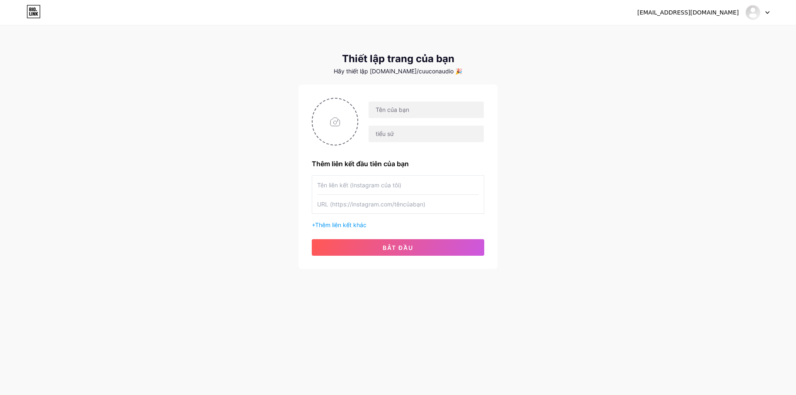 This screenshot has width=796, height=395. Describe the element at coordinates (426, 134) in the screenshot. I see `input: tiểu sử` at that location.